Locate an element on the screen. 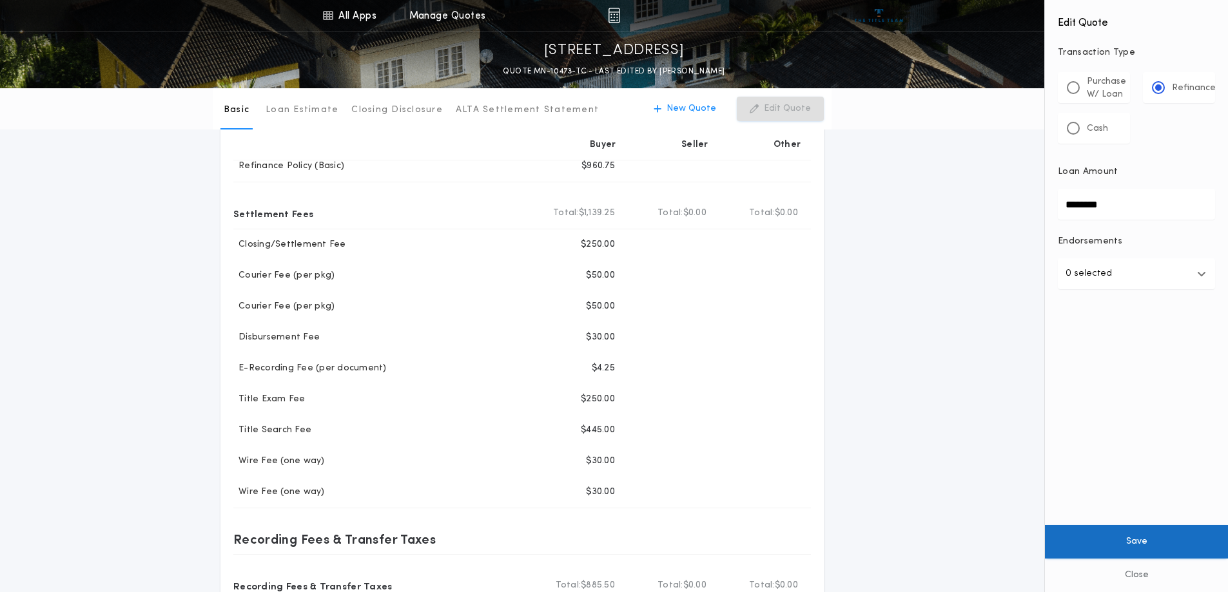 Image resolution: width=1228 pixels, height=592 pixels. p: Recording Fees & Transfer Taxes is located at coordinates (334, 539).